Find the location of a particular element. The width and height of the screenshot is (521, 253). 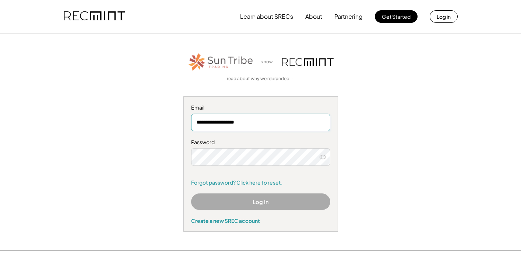

button: Learn about SRECs is located at coordinates (267, 17).